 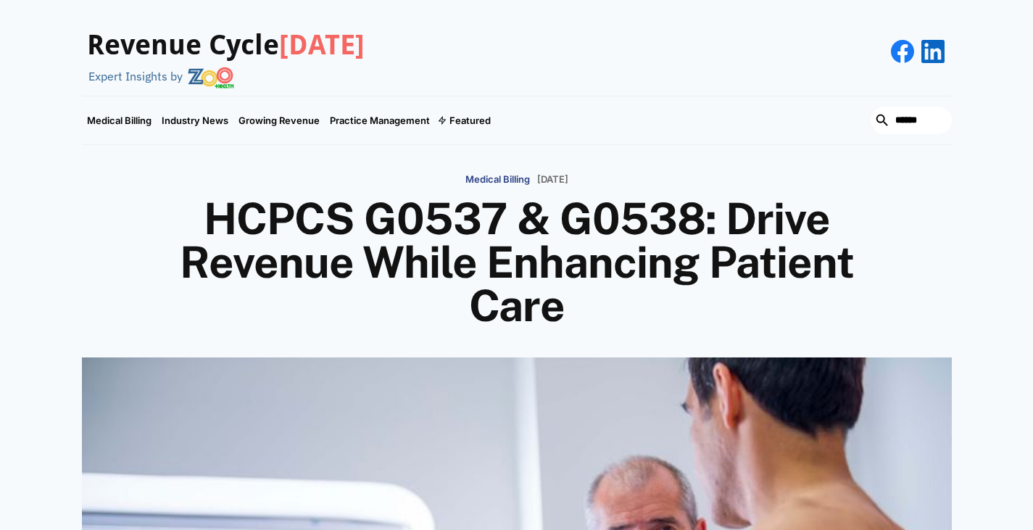 What do you see at coordinates (195, 120) in the screenshot?
I see `a: Industry News` at bounding box center [195, 120].